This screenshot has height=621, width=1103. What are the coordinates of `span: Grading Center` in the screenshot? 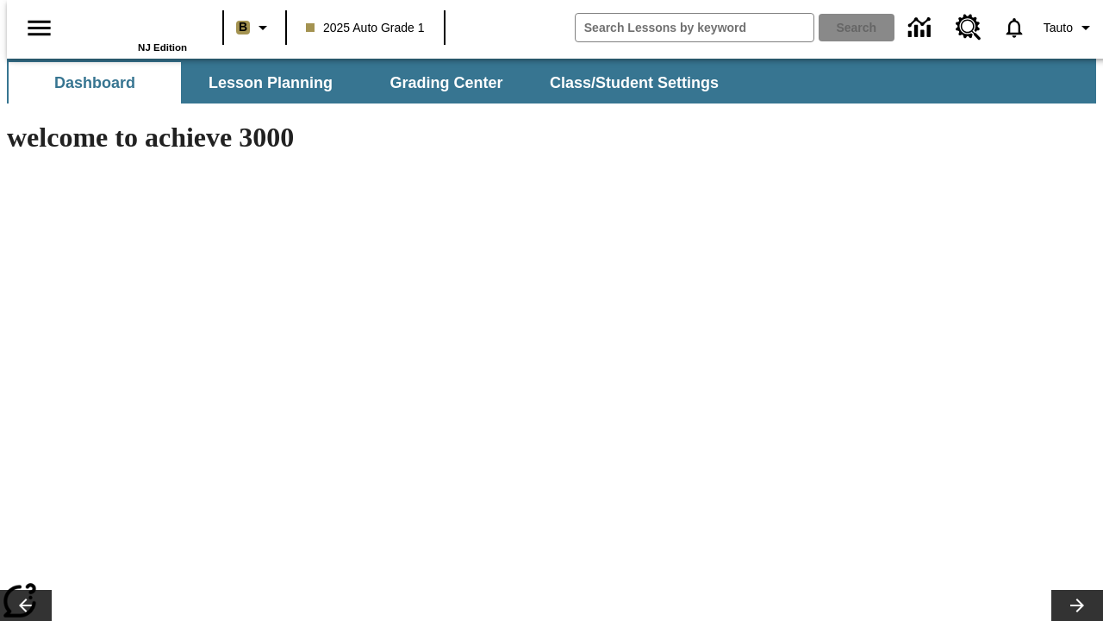 It's located at (446, 83).